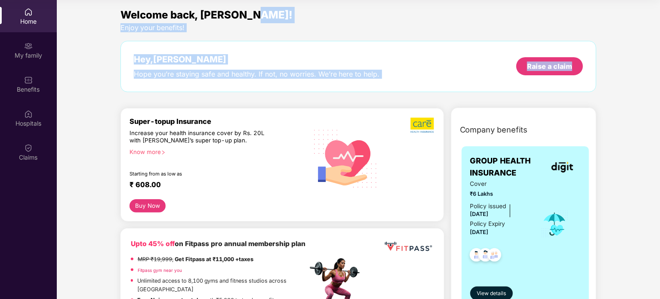 The height and width of the screenshot is (299, 660). I want to click on div: ₹ 608.00, so click(214, 185).